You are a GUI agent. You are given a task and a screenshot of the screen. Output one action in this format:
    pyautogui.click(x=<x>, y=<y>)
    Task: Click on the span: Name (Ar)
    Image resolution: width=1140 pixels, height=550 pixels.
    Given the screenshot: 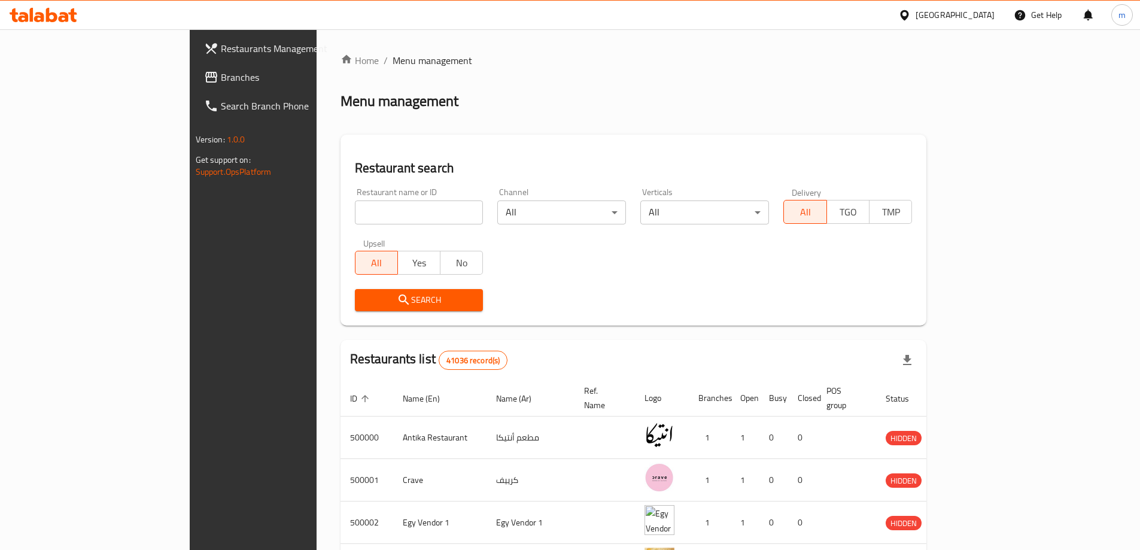 What is the action you would take?
    pyautogui.click(x=521, y=399)
    